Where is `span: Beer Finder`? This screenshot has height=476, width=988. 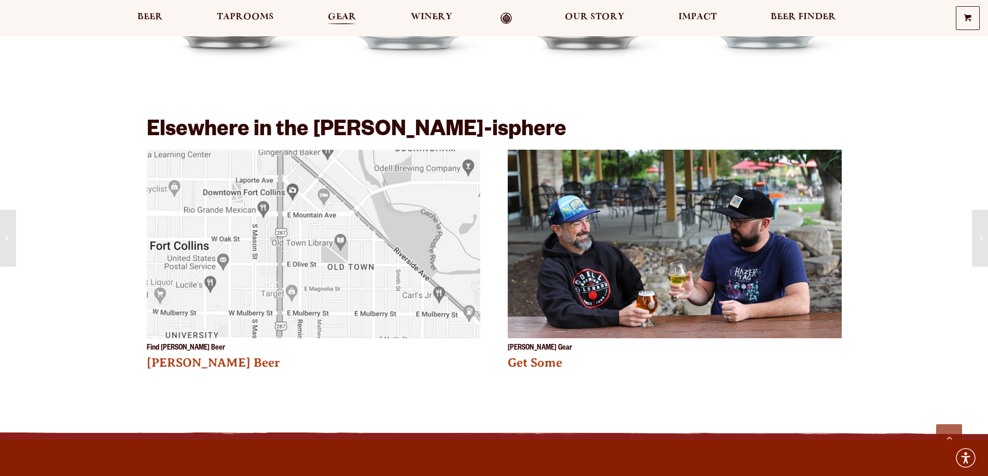
span: Beer Finder is located at coordinates (803, 17).